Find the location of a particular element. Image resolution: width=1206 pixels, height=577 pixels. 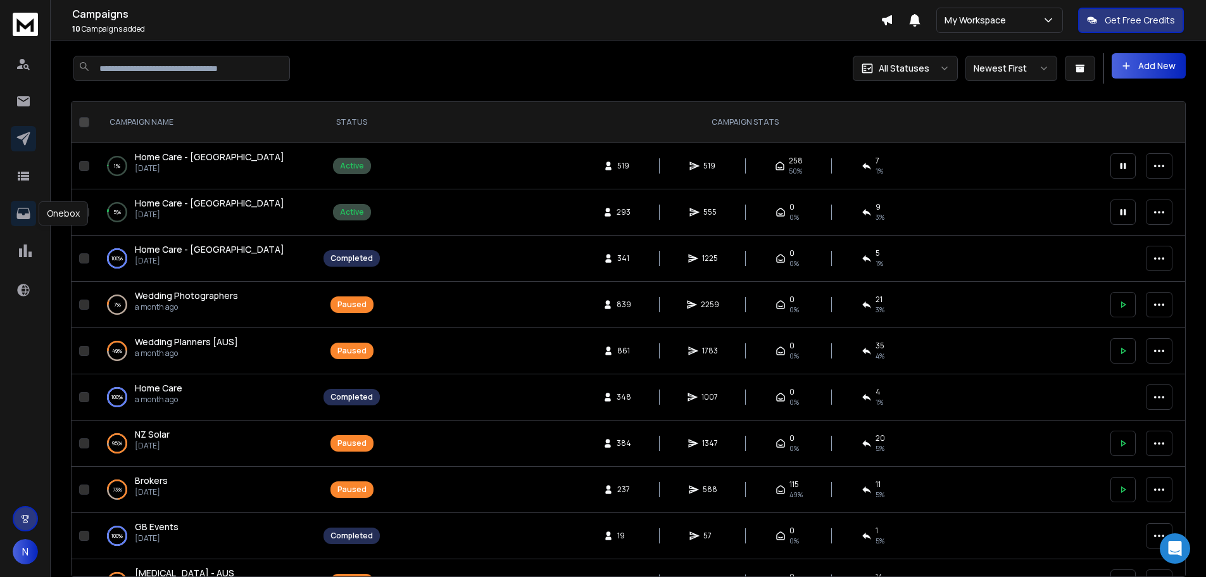

span: 3 % is located at coordinates (880, 310).